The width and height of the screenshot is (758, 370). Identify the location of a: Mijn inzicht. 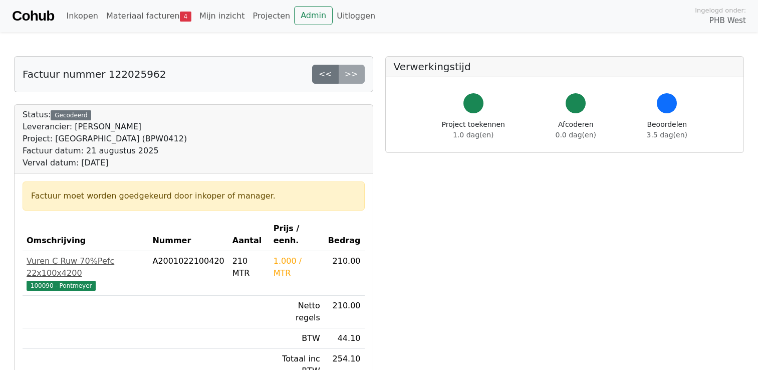
(222, 16).